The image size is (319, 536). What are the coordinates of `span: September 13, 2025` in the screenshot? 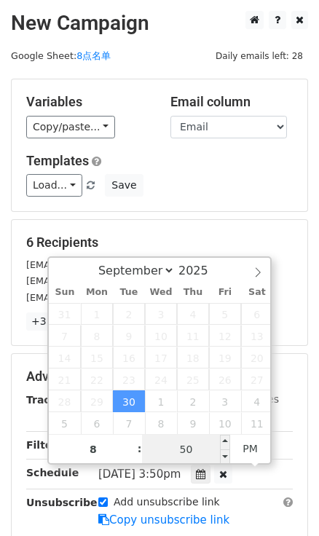 It's located at (257, 335).